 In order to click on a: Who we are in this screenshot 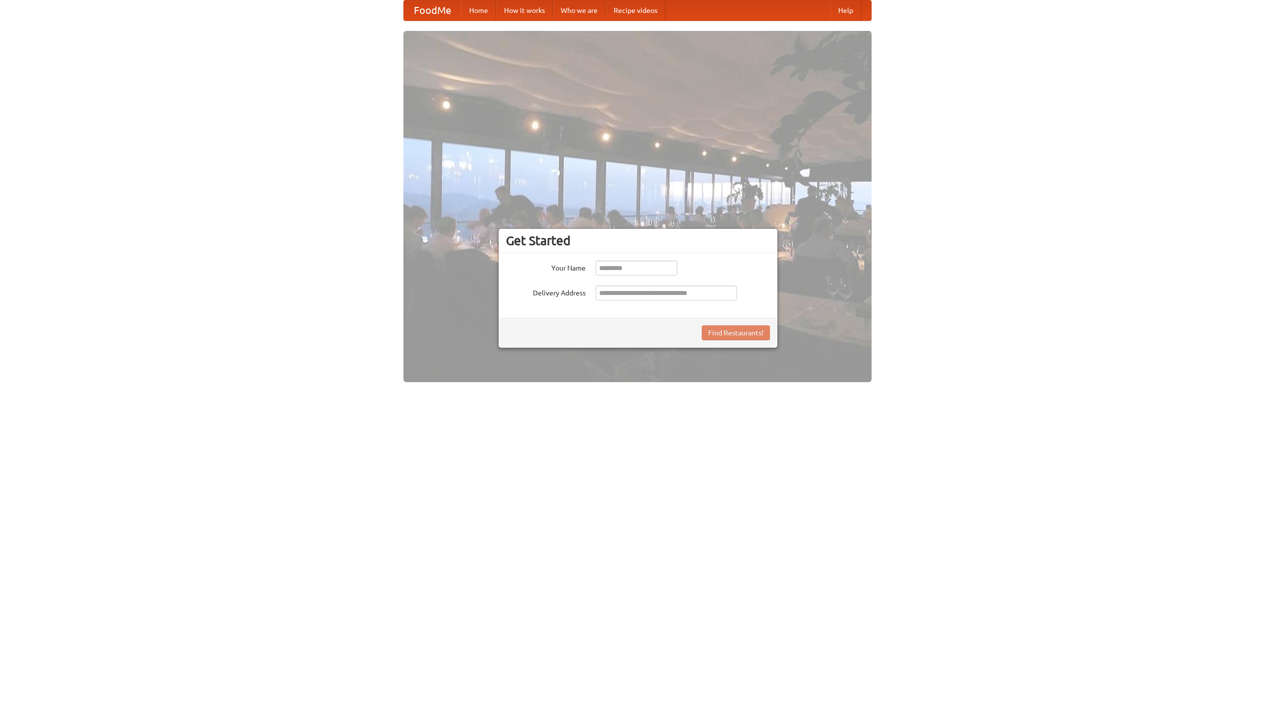, I will do `click(579, 10)`.